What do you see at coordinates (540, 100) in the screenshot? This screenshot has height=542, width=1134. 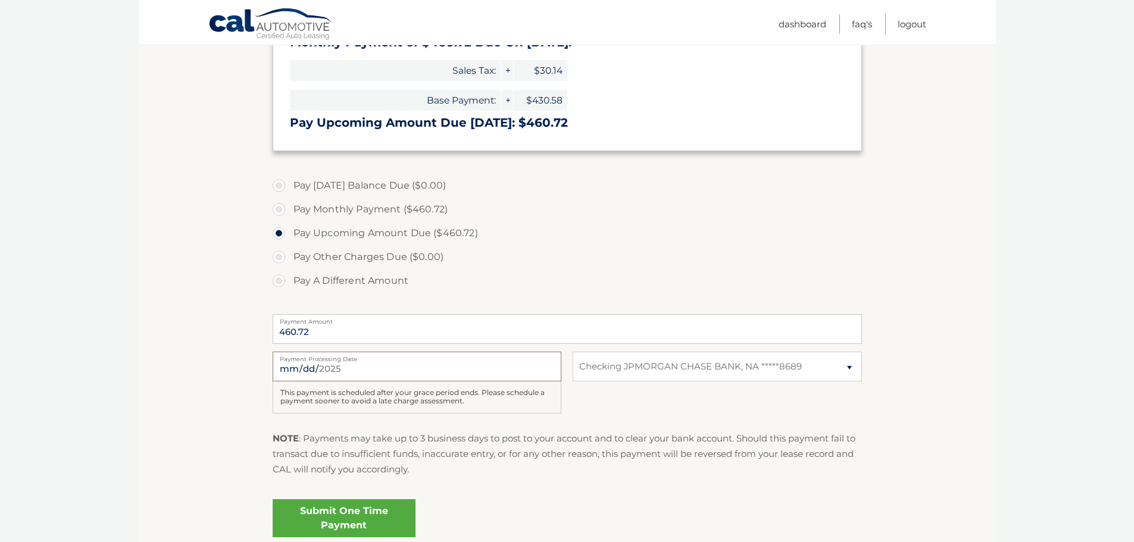 I see `span: $430.58` at bounding box center [540, 100].